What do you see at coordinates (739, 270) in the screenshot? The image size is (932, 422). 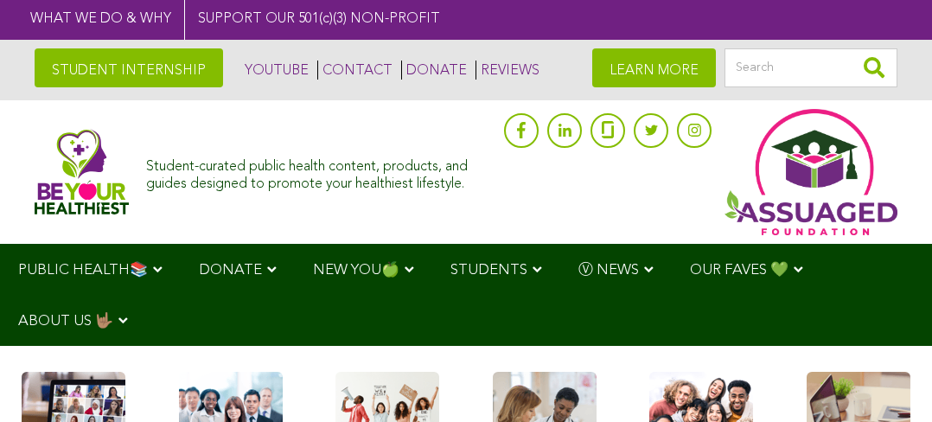 I see `span: OUR FAVES 💚` at bounding box center [739, 270].